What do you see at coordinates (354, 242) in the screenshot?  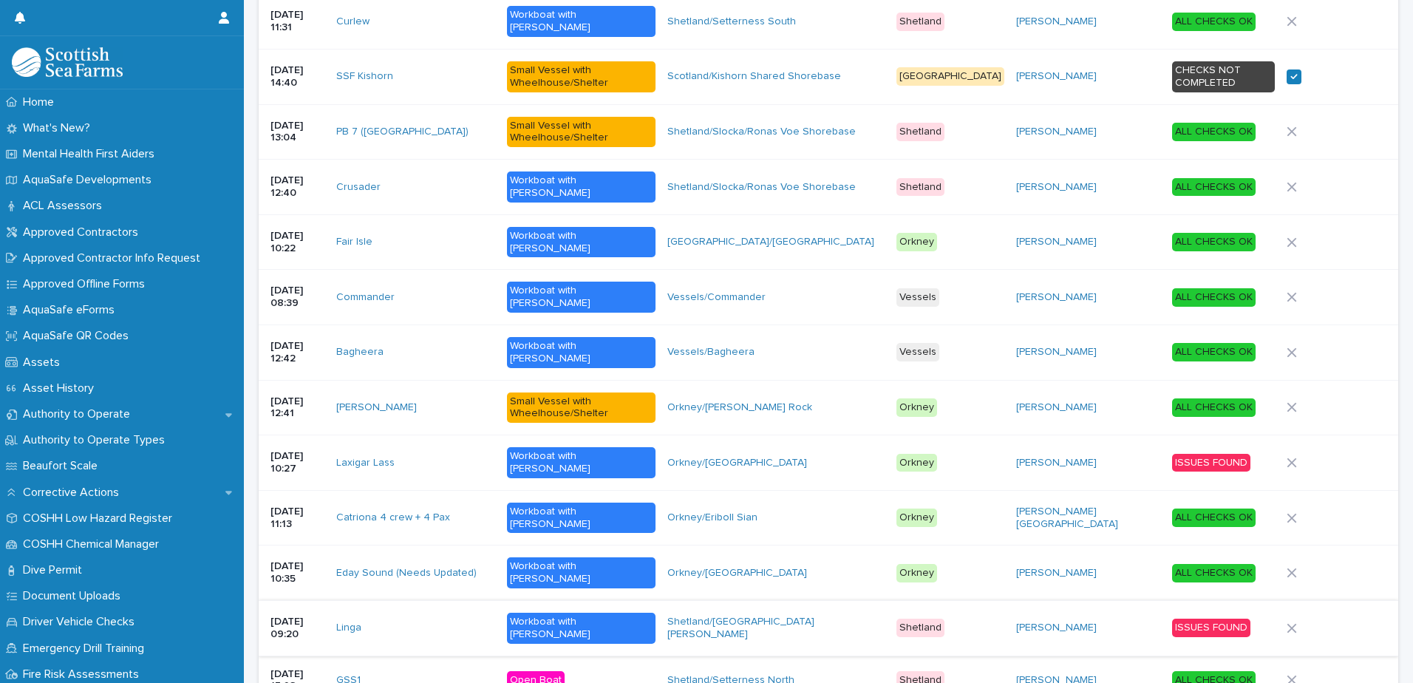 I see `a: Fair Isle` at bounding box center [354, 242].